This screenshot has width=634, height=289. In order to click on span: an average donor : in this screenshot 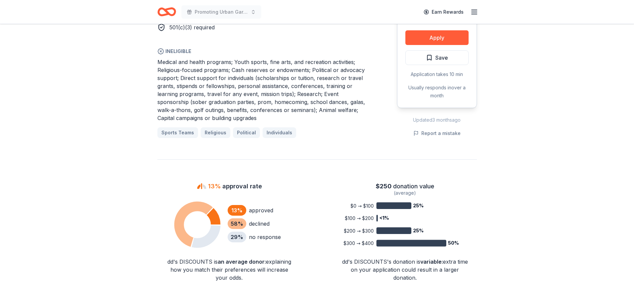, I will do `click(242, 261)`.